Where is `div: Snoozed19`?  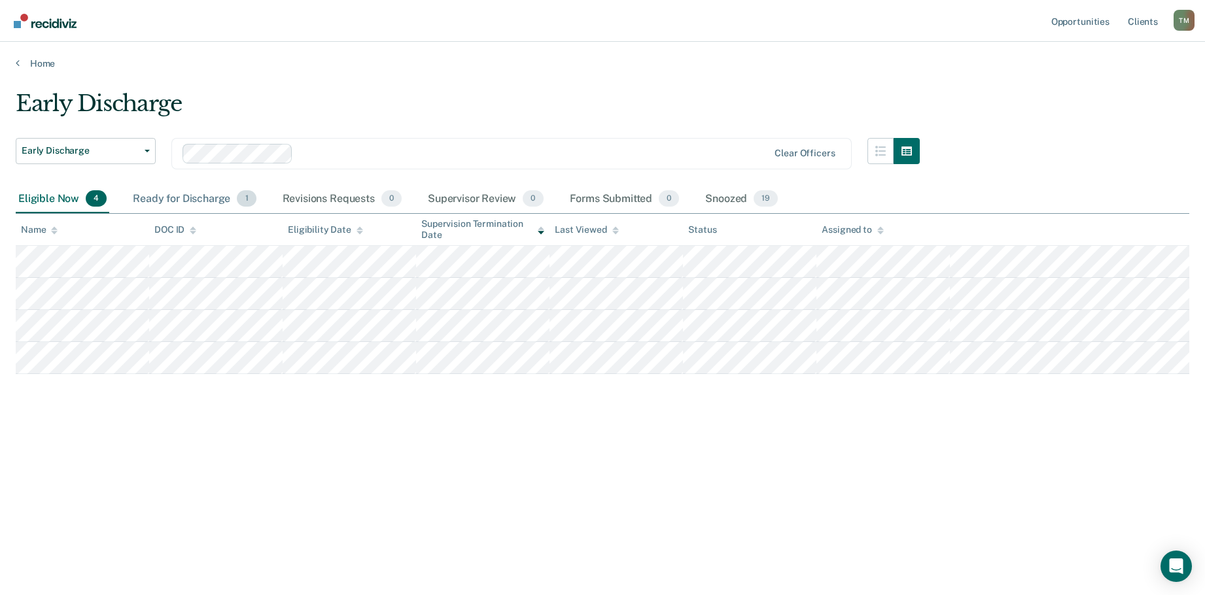 div: Snoozed19 is located at coordinates (741, 200).